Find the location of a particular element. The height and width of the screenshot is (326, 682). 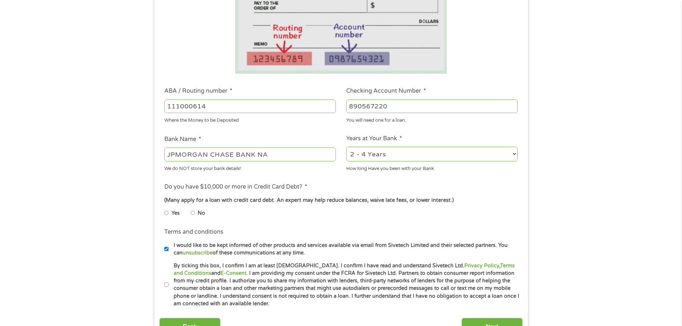

a: Privacy Policy is located at coordinates (481, 265).